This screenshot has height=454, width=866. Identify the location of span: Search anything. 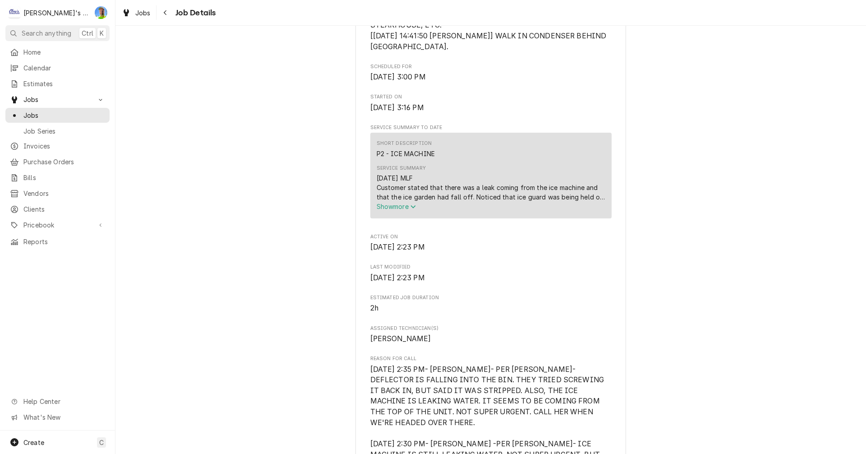
(46, 33).